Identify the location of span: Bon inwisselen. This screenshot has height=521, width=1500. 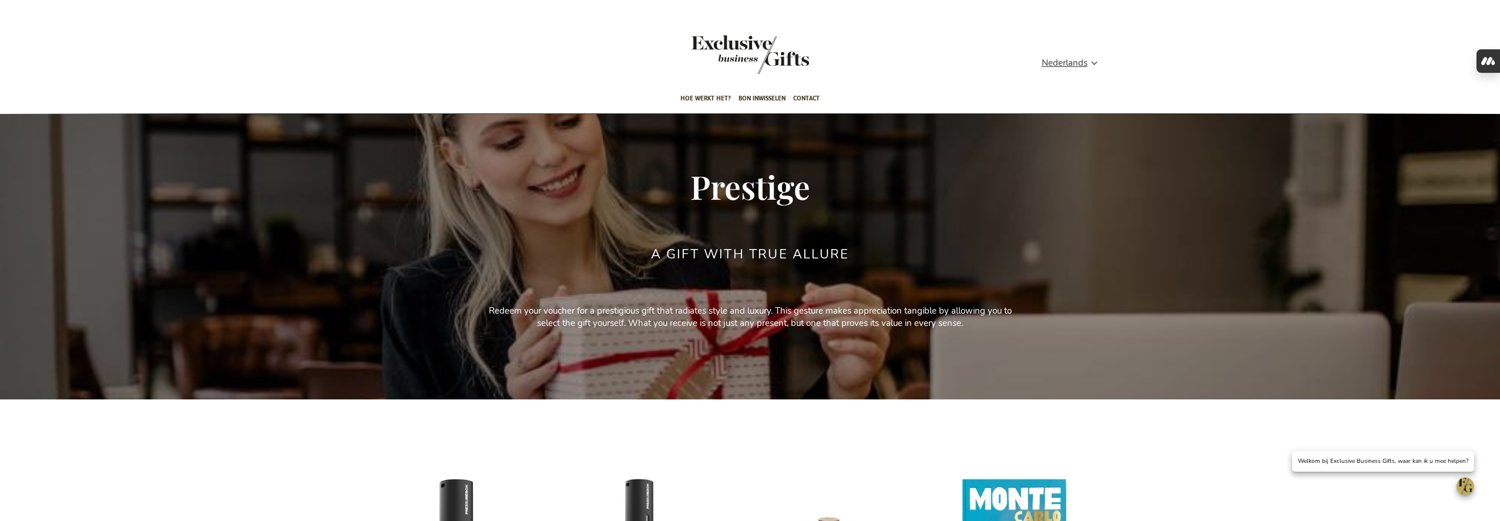
(762, 98).